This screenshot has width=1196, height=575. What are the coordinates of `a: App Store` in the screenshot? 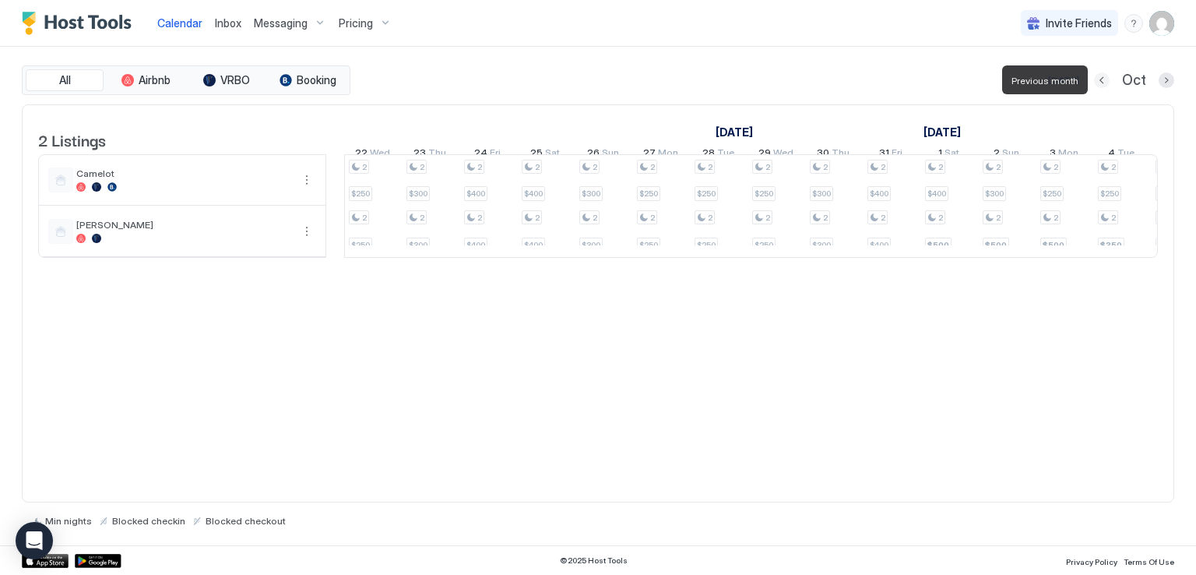 It's located at (45, 561).